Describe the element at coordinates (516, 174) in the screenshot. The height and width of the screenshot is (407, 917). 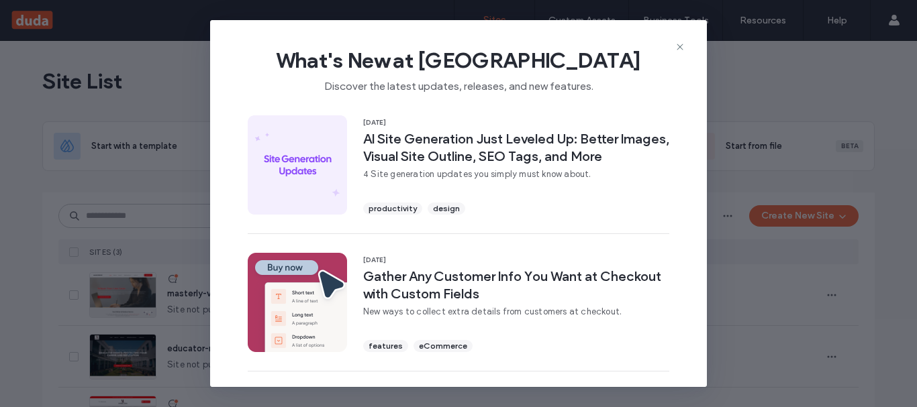
I see `span: 4 Site generation updates you simply must know about.` at that location.